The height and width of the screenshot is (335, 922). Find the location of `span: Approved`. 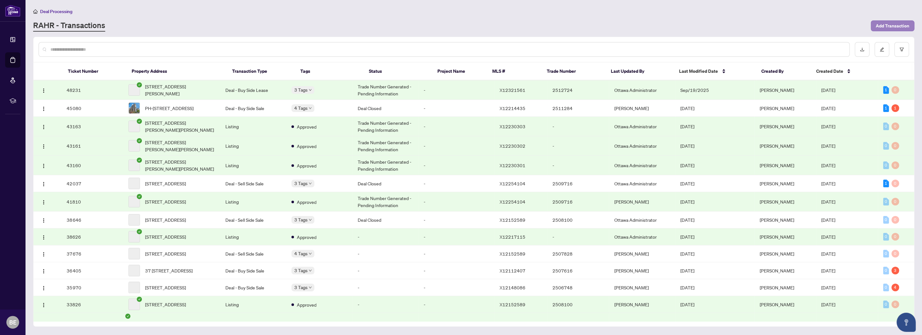

span: Approved is located at coordinates (306, 304).